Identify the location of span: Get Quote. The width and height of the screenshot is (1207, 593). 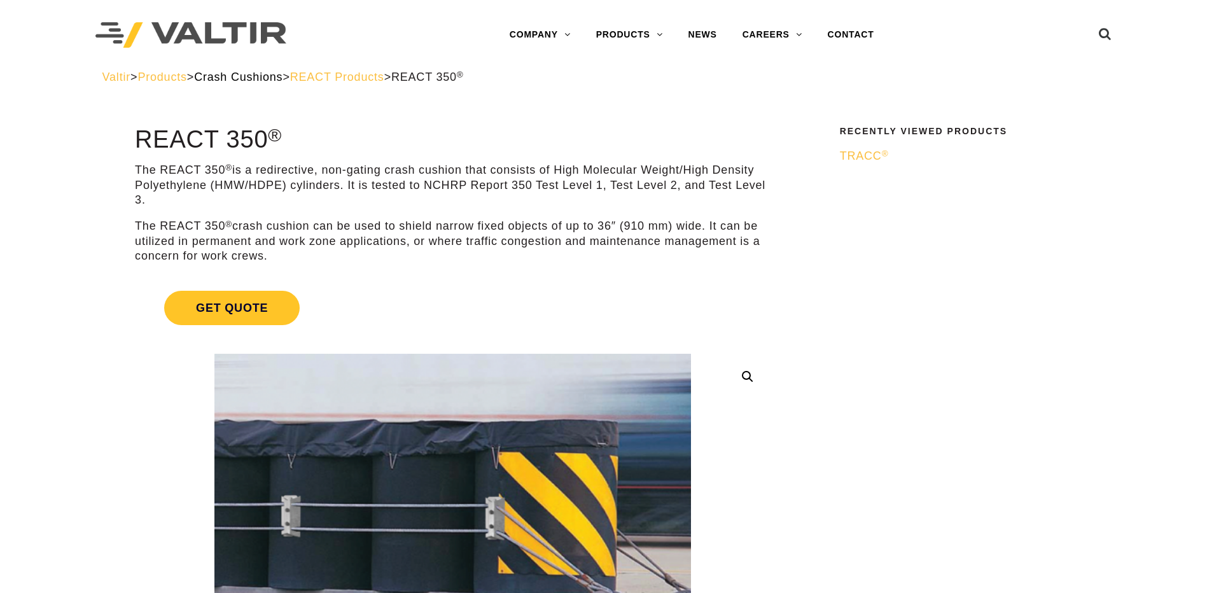
(232, 308).